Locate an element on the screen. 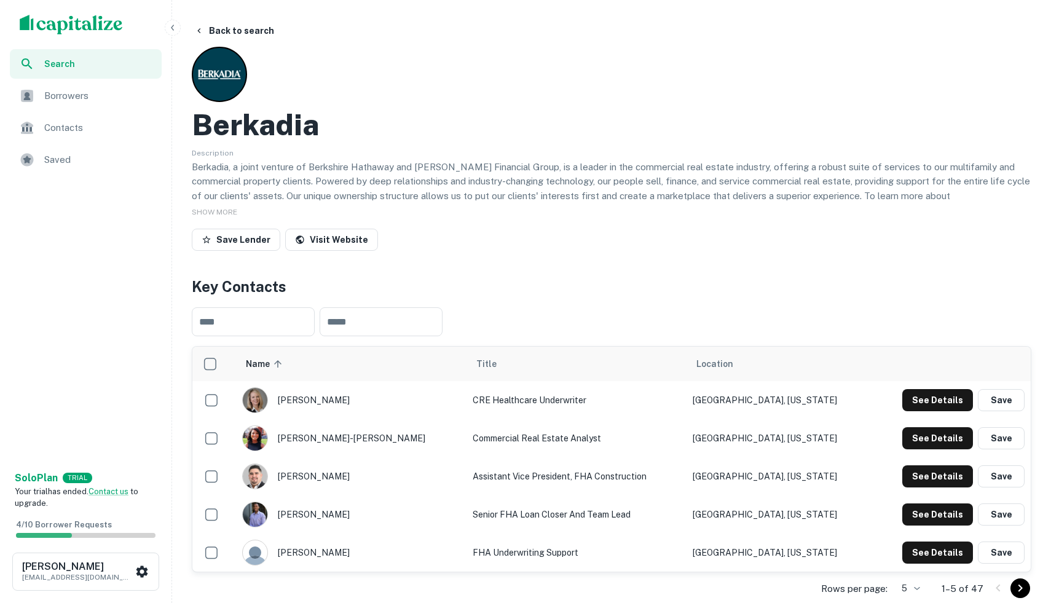  th: Name is located at coordinates (352, 364).